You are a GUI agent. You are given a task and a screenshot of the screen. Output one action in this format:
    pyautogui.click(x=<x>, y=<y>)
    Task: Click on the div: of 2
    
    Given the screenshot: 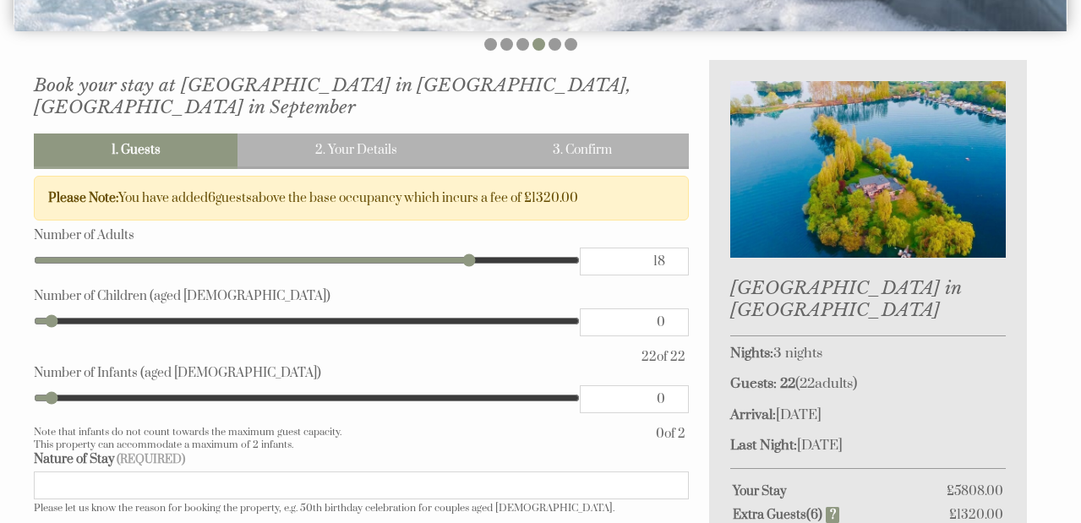 What is the action you would take?
    pyautogui.click(x=670, y=439)
    